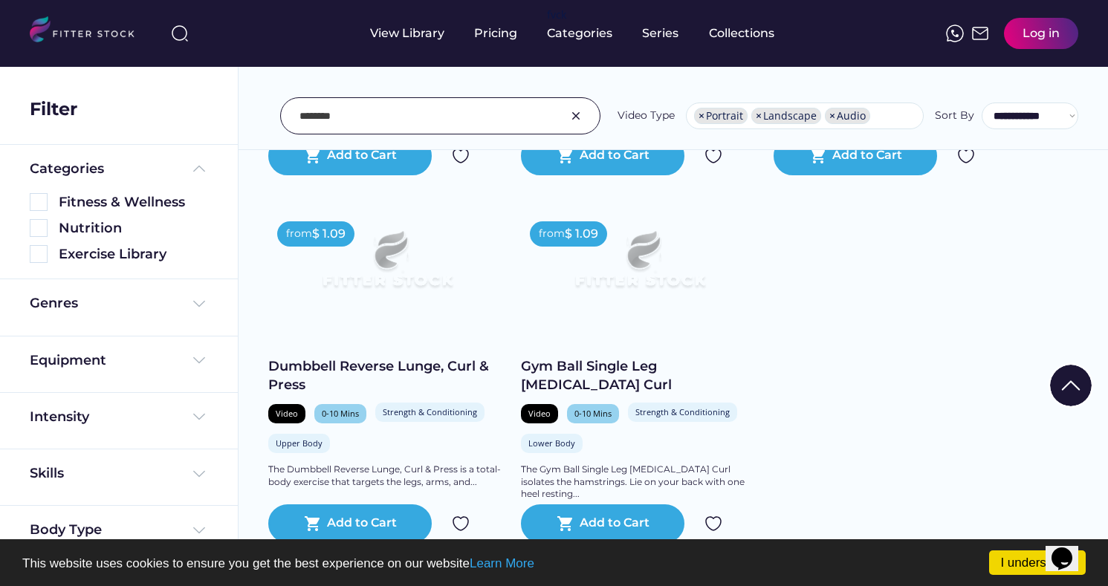 This screenshot has width=1108, height=586. I want to click on div: Dumbbell Reverse Lunge, Curl & Press, so click(387, 376).